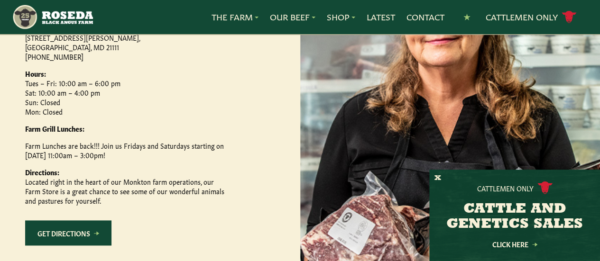 The height and width of the screenshot is (261, 600). I want to click on p: Tues – Fri: 10:00 am – 6:00 pm Sat: 10:00 am – 4:00 pm Sun: Closed Mon: Closed, so click(125, 92).